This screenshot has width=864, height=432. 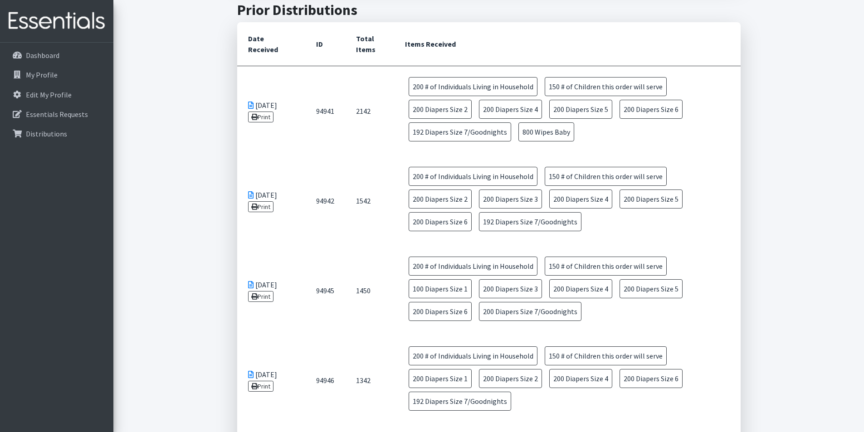 What do you see at coordinates (57, 21) in the screenshot?
I see `img: HumanEssentials` at bounding box center [57, 21].